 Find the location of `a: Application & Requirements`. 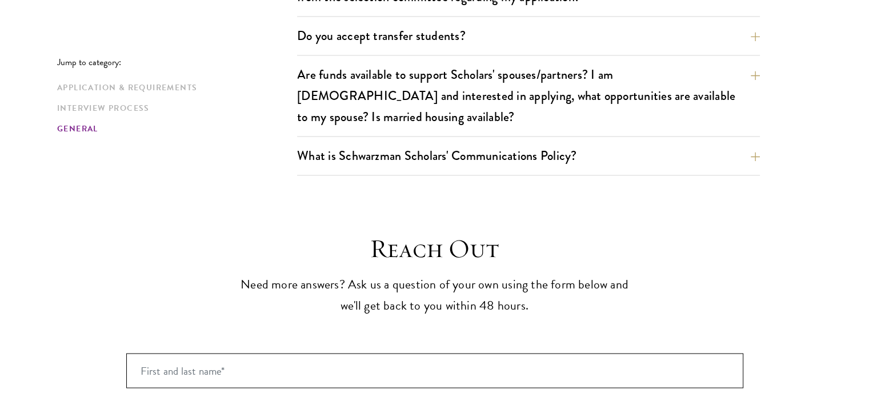

a: Application & Requirements is located at coordinates (174, 87).